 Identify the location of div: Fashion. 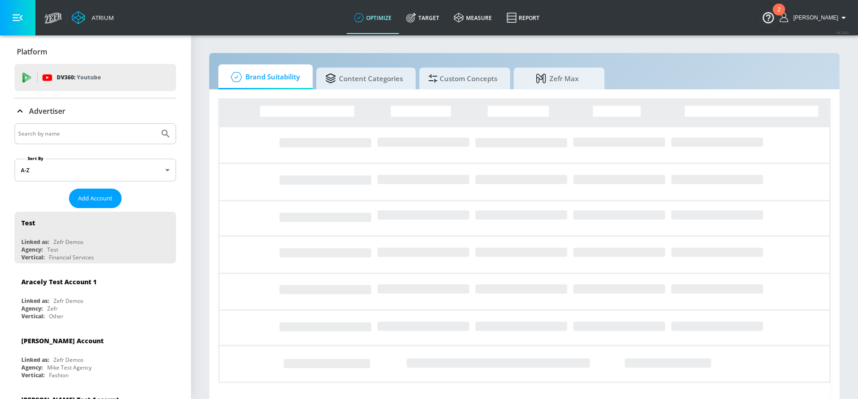
(59, 375).